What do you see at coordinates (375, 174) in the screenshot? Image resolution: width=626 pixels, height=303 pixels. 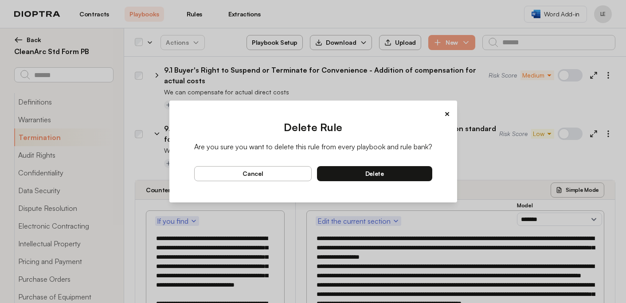 I see `span: delete` at bounding box center [375, 174].